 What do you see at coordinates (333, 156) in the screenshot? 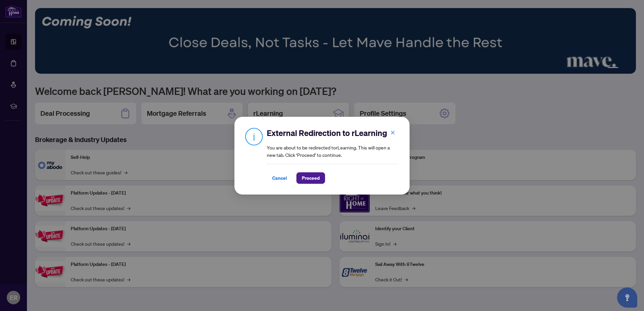
I see `div: You are about to be redirected to rLearning . This will open a new tab. Click ‘Proceed’ to continue.` at bounding box center [333, 156].